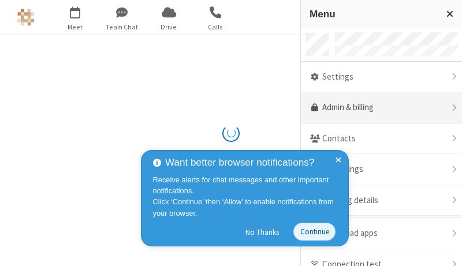 The image size is (462, 266). Describe the element at coordinates (381, 108) in the screenshot. I see `a: Admin & billing` at that location.